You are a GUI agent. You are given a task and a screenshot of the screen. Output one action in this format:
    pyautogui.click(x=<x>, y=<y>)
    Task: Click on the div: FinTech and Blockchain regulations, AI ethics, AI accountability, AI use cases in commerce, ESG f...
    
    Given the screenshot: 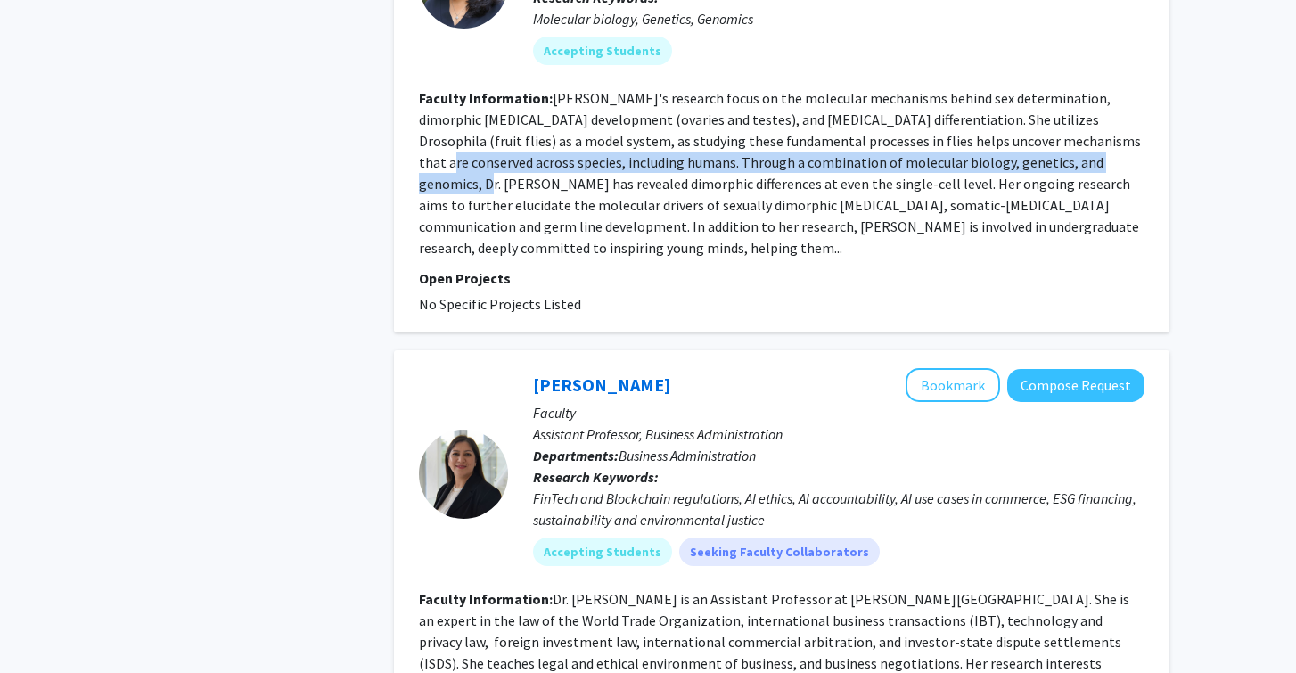 What is the action you would take?
    pyautogui.click(x=839, y=509)
    